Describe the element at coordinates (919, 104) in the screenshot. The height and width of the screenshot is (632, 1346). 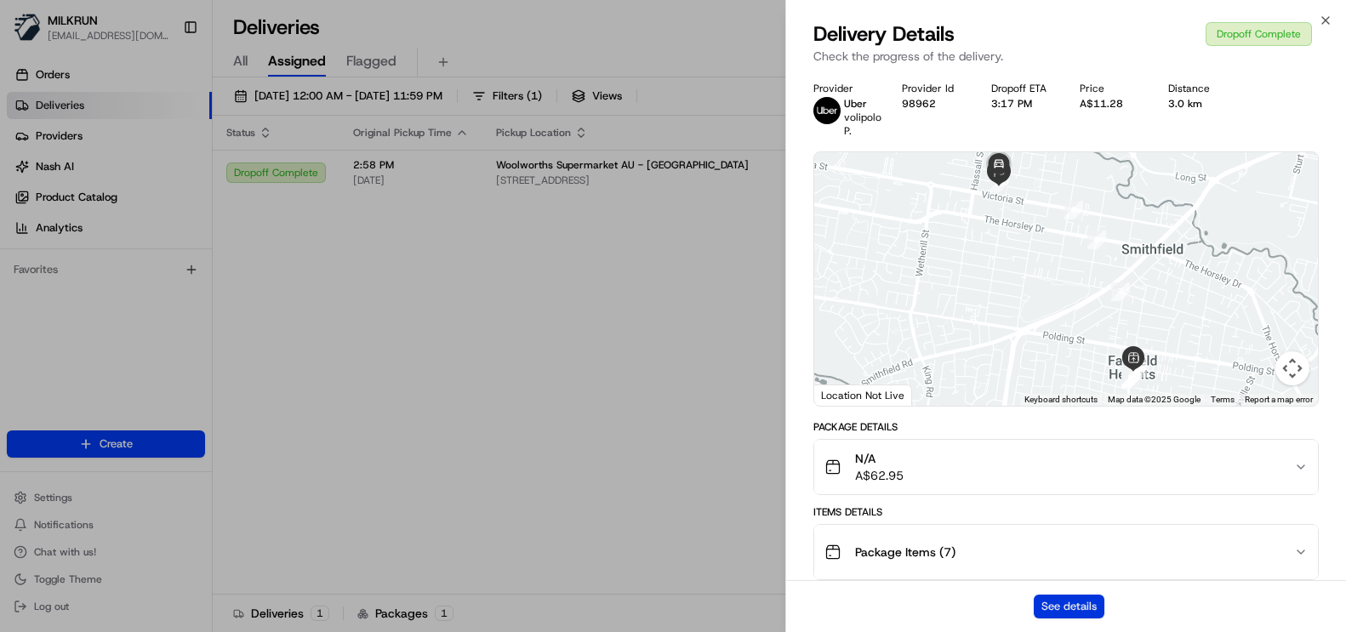
I see `button: 98962` at that location.